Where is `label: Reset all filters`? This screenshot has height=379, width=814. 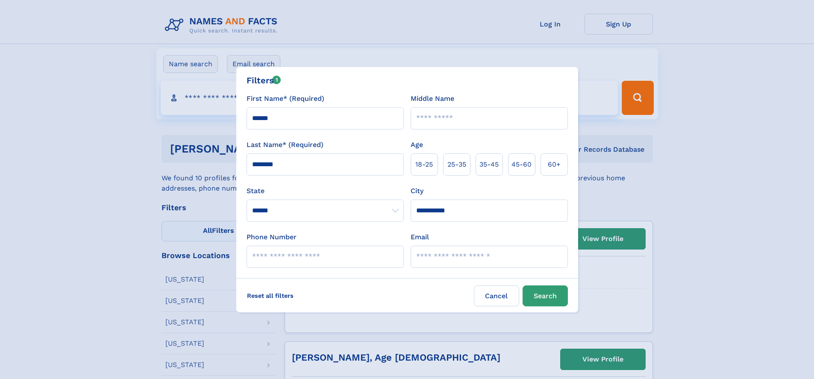
label: Reset all filters is located at coordinates (270, 296).